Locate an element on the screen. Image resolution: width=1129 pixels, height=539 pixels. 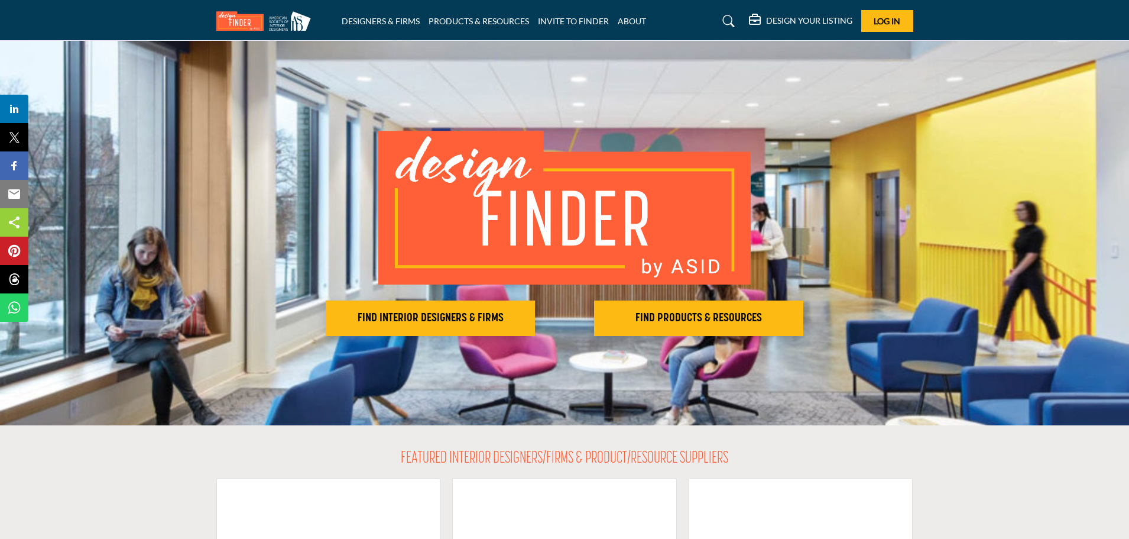
h5: DESIGN YOUR LISTING is located at coordinates (809, 21).